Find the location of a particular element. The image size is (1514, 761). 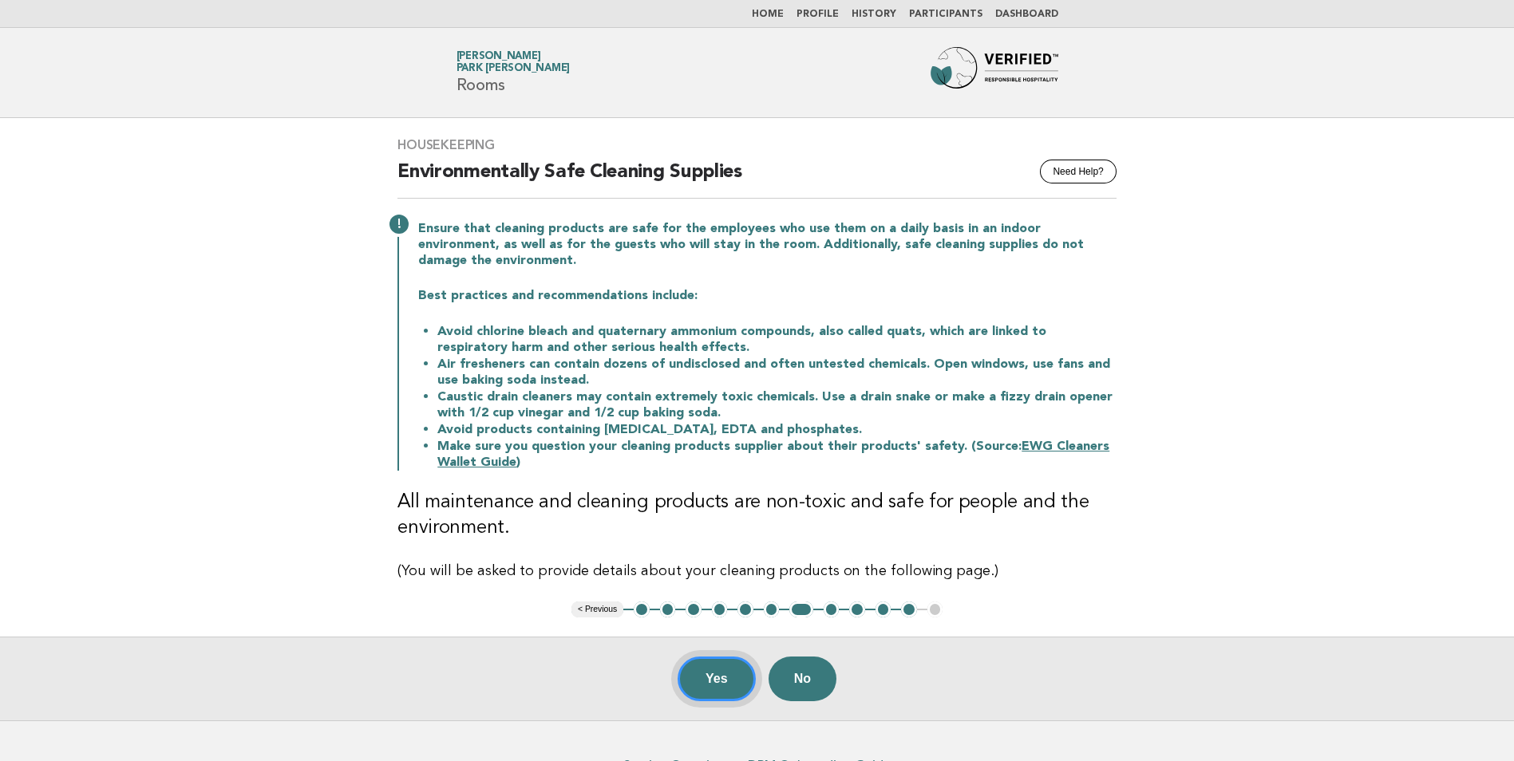

button: 8 is located at coordinates (831, 610).